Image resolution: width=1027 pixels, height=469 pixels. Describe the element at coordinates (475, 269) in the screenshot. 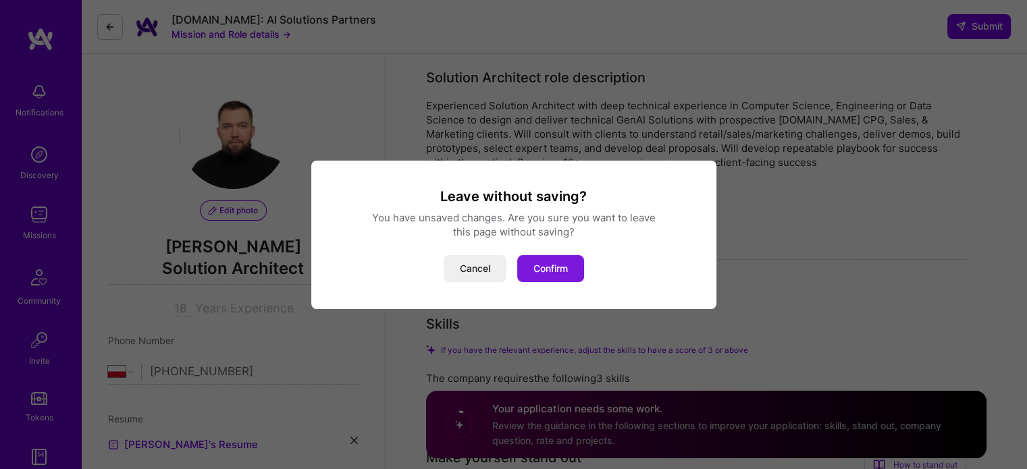

I see `button: Cancel` at that location.